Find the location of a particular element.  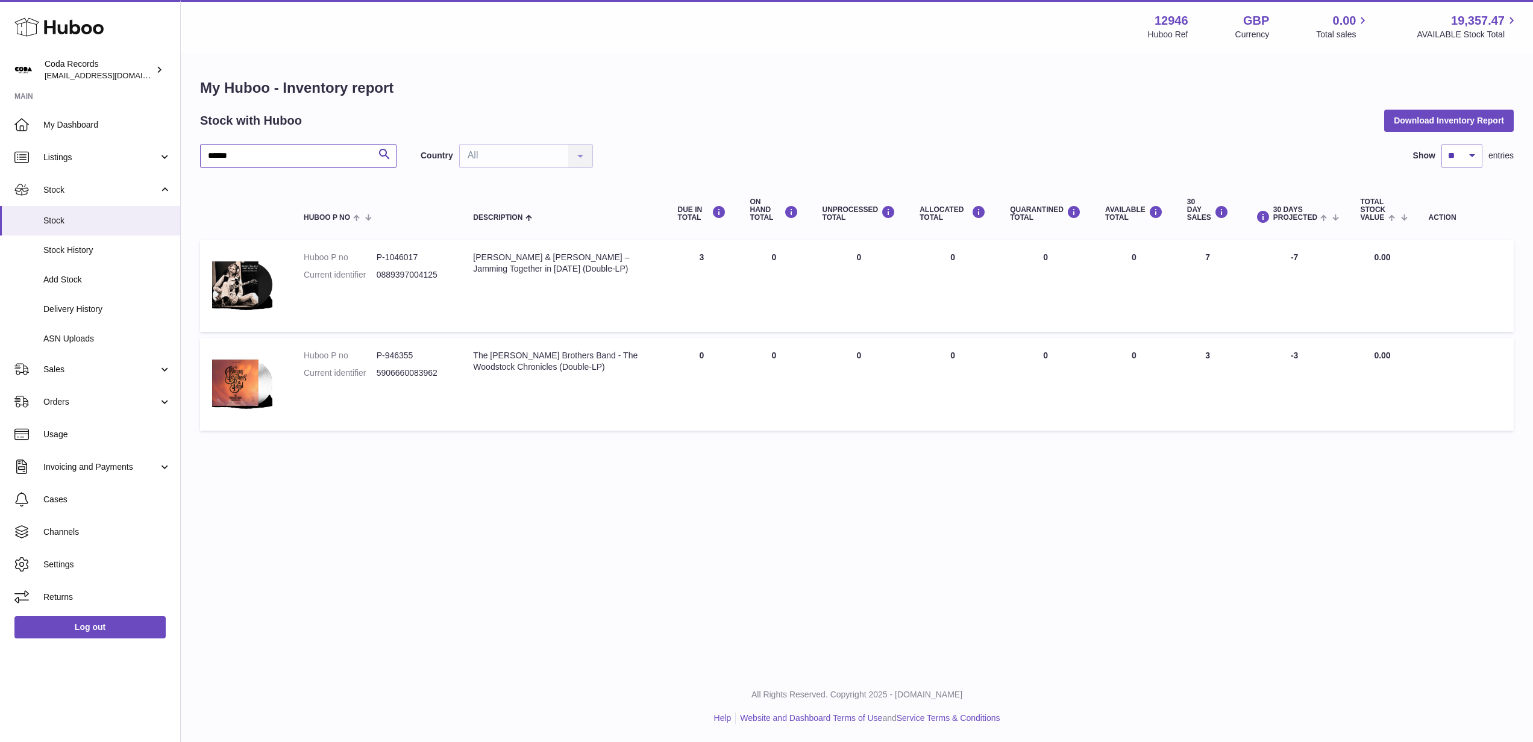

span: Huboo P no is located at coordinates (327, 218).